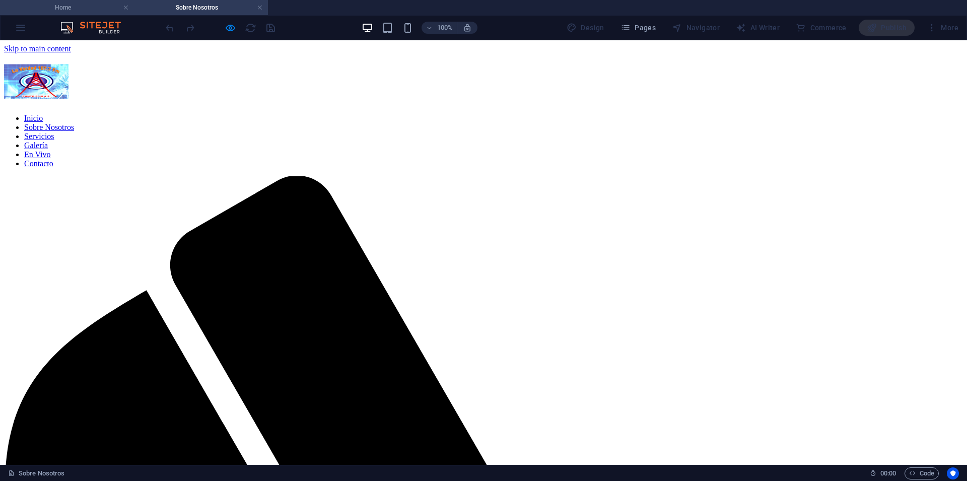 This screenshot has height=481, width=967. I want to click on span: 00 00, so click(888, 473).